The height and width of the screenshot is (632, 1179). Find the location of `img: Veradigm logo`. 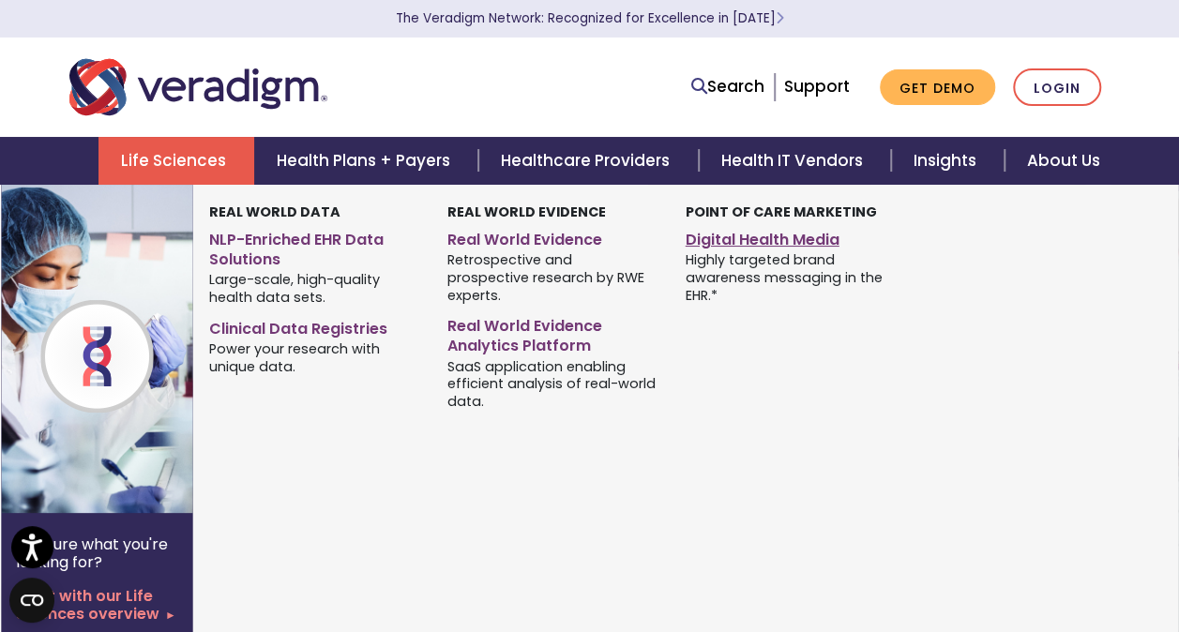

img: Veradigm logo is located at coordinates (198, 87).